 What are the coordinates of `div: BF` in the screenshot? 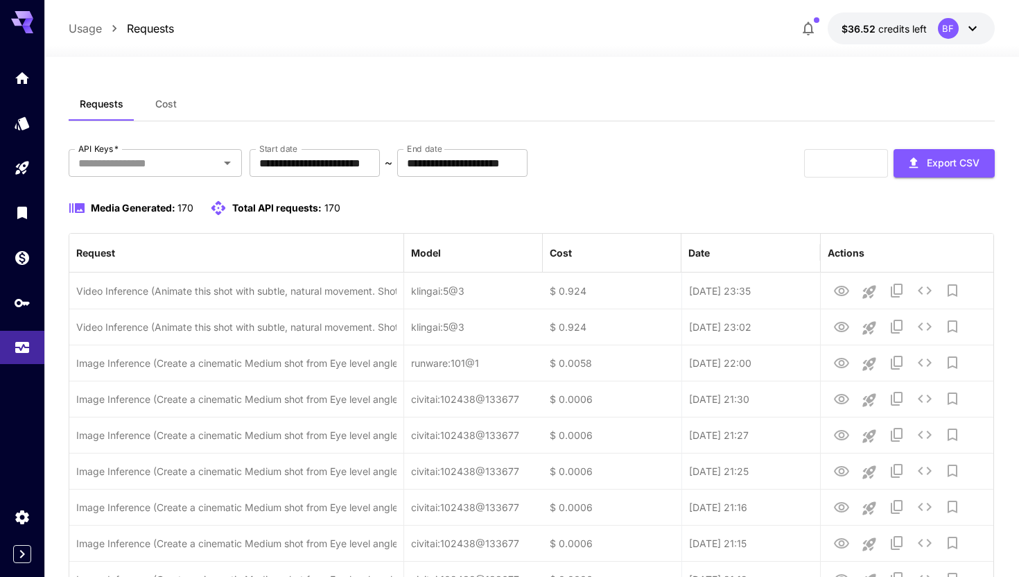 It's located at (949, 28).